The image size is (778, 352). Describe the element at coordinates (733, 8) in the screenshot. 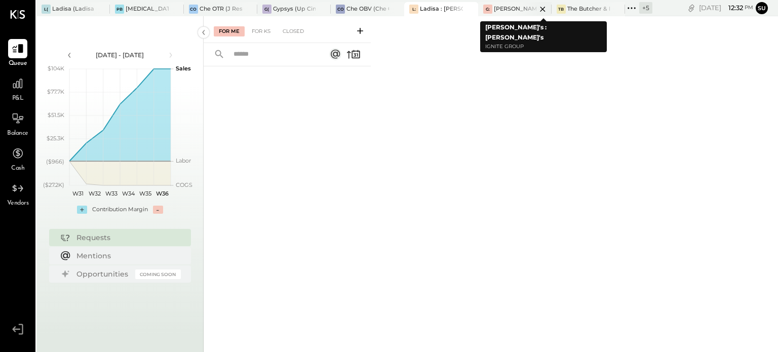

I see `span: 12 : 32` at that location.